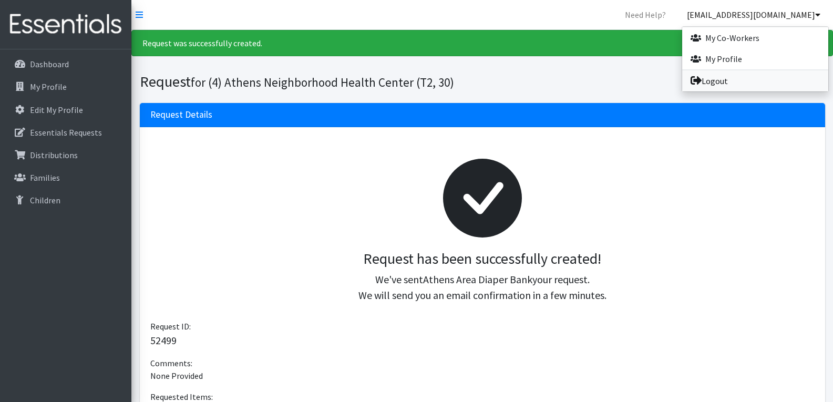 The image size is (833, 402). What do you see at coordinates (482, 341) in the screenshot?
I see `p: 52499` at bounding box center [482, 341].